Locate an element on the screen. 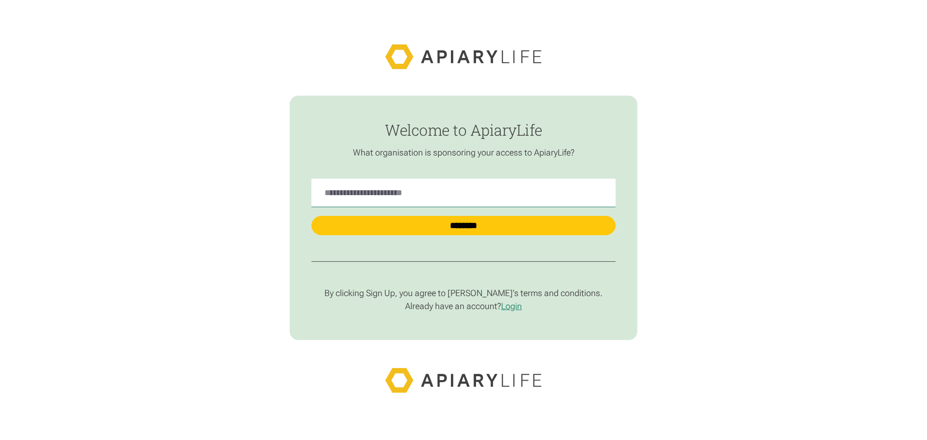 The image size is (927, 440). form: find-employer is located at coordinates (463, 218).